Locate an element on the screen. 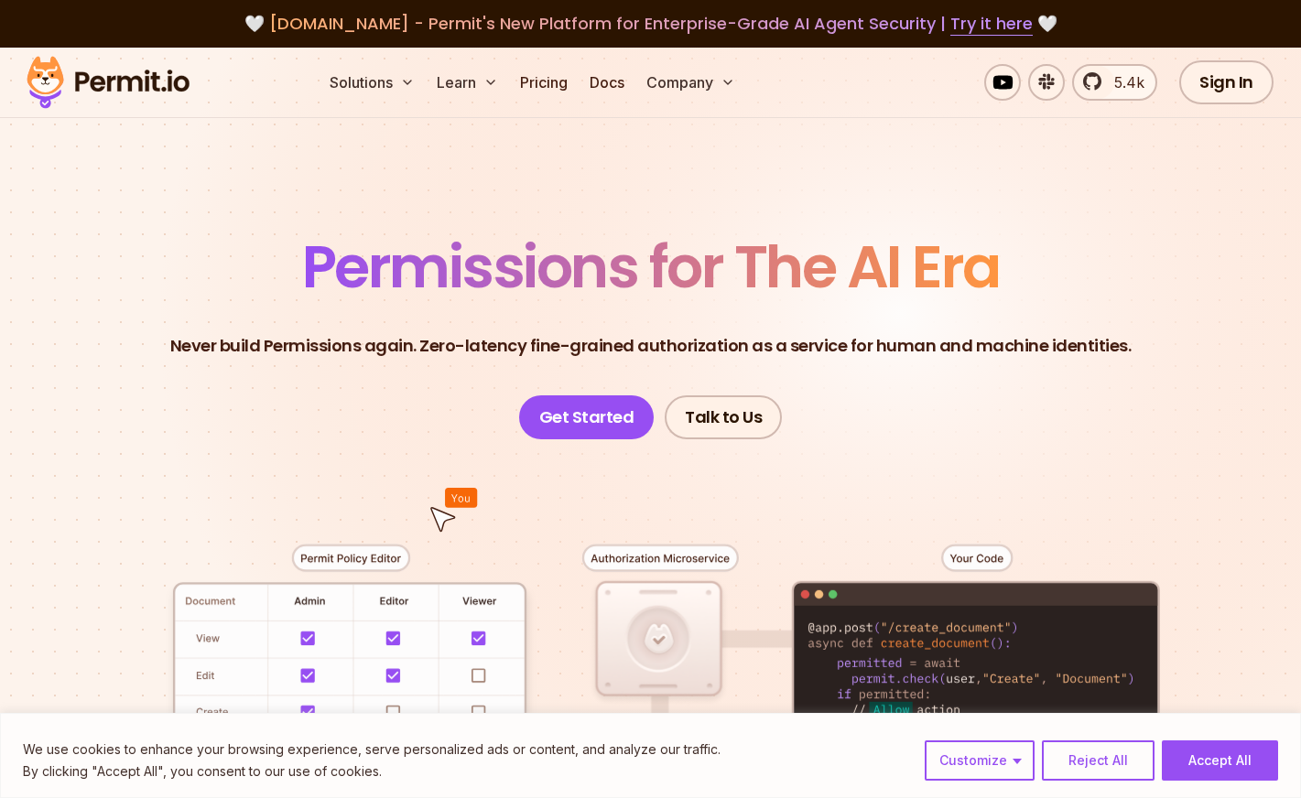  button: Learn is located at coordinates (467, 82).